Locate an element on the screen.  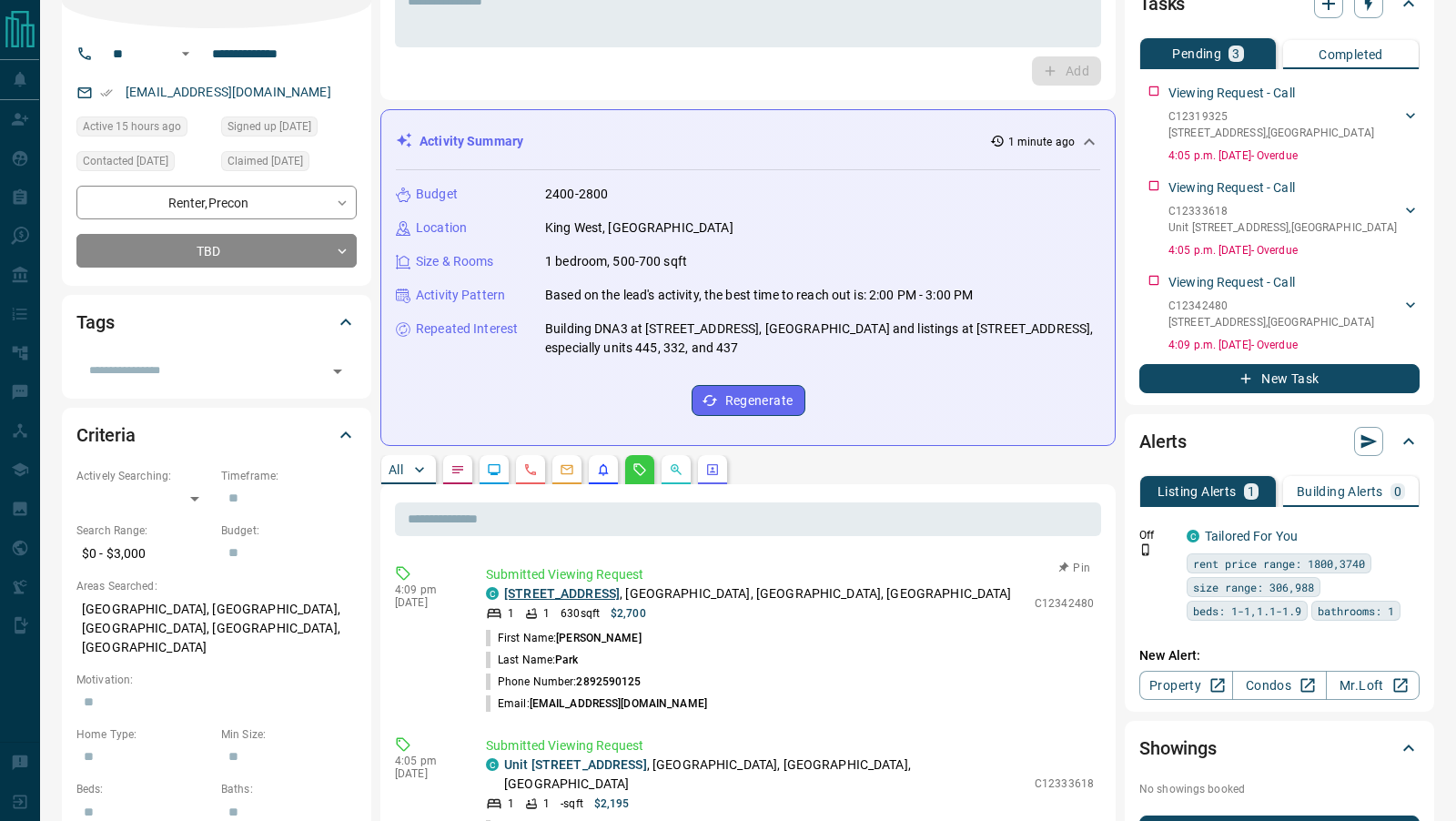
button: Pin is located at coordinates (1074, 568).